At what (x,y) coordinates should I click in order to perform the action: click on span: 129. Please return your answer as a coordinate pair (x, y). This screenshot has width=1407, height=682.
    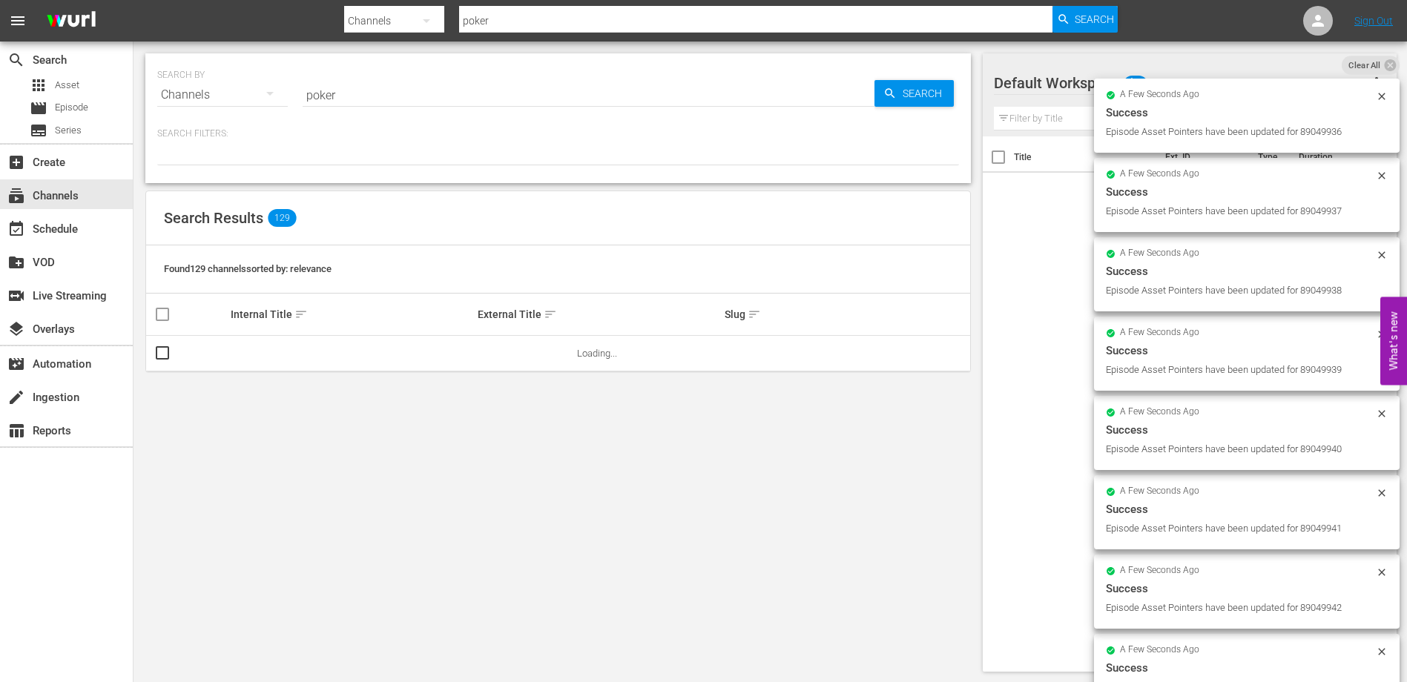
    Looking at the image, I should click on (282, 218).